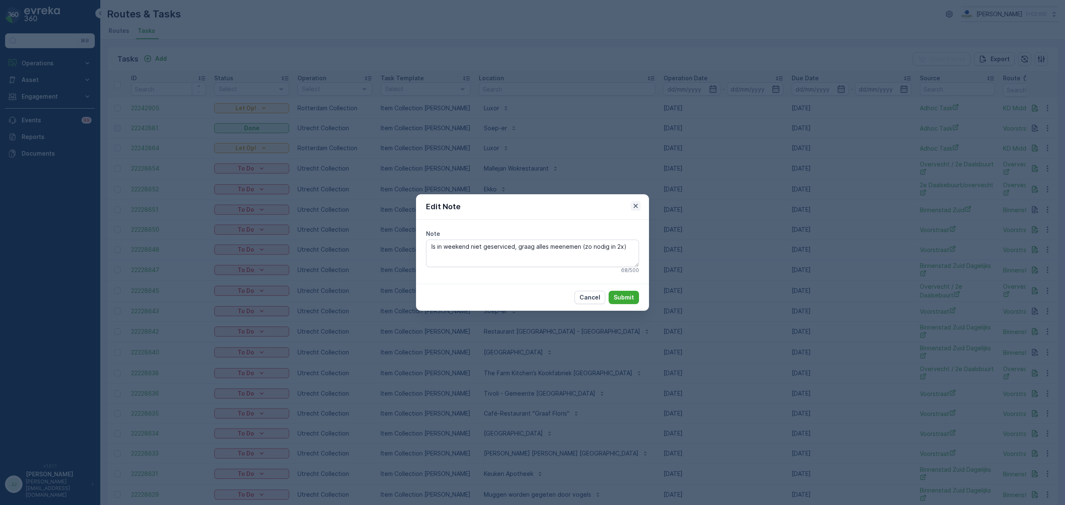 This screenshot has width=1065, height=505. Describe the element at coordinates (443, 207) in the screenshot. I see `p: Edit Note` at that location.